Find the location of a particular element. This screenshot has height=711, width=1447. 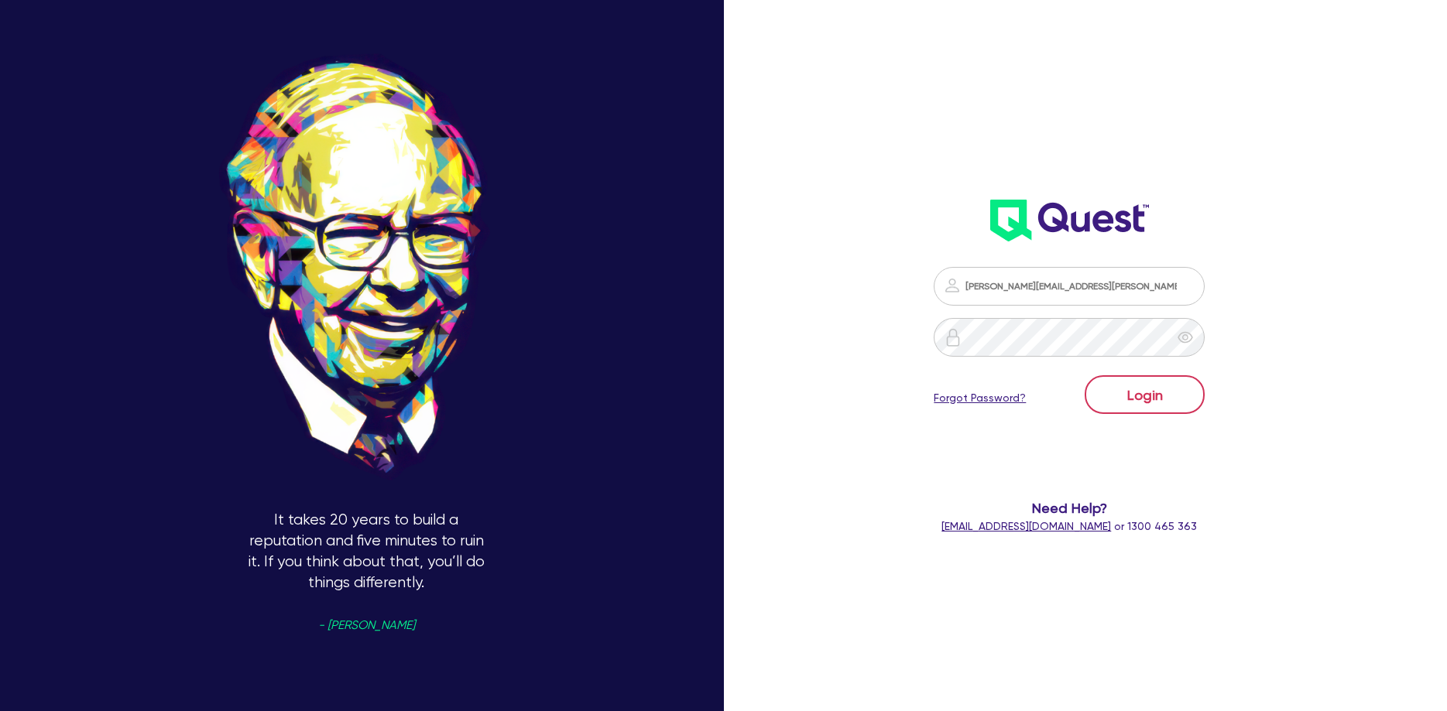

button: Login is located at coordinates (1144, 395).